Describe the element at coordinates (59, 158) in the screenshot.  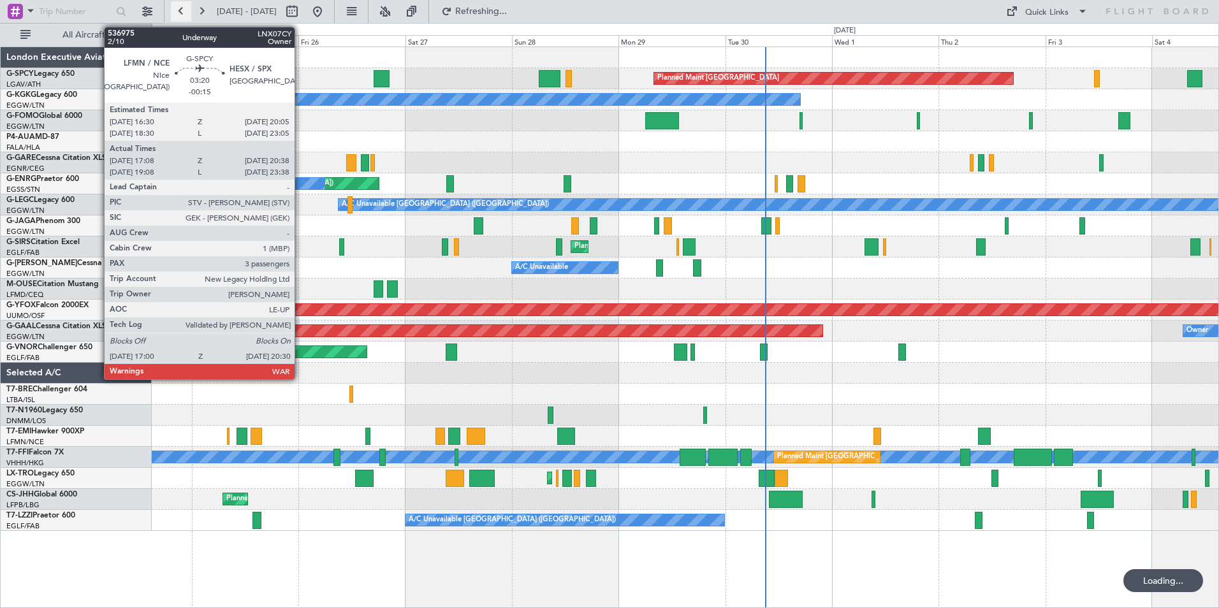
I see `a: G-GARECessna Citation XLS+` at that location.